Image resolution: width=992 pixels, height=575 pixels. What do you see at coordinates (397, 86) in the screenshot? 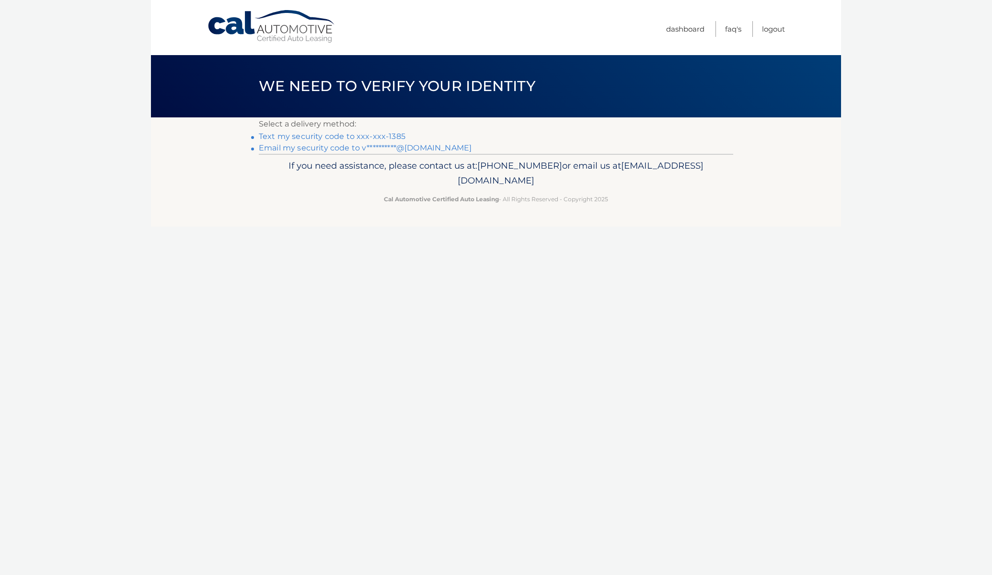
I see `span: We need to verify your identity` at bounding box center [397, 86].